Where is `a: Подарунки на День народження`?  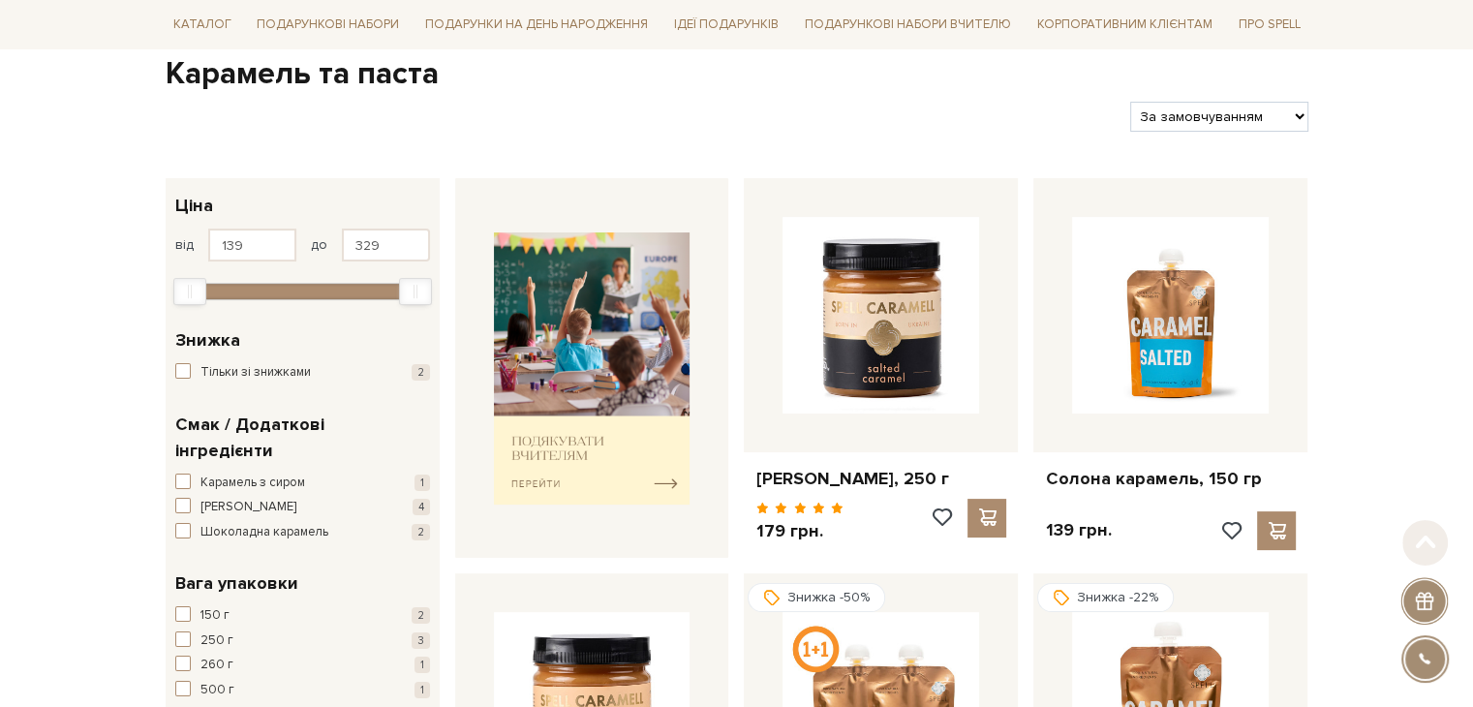
a: Подарунки на День народження is located at coordinates (536, 24).